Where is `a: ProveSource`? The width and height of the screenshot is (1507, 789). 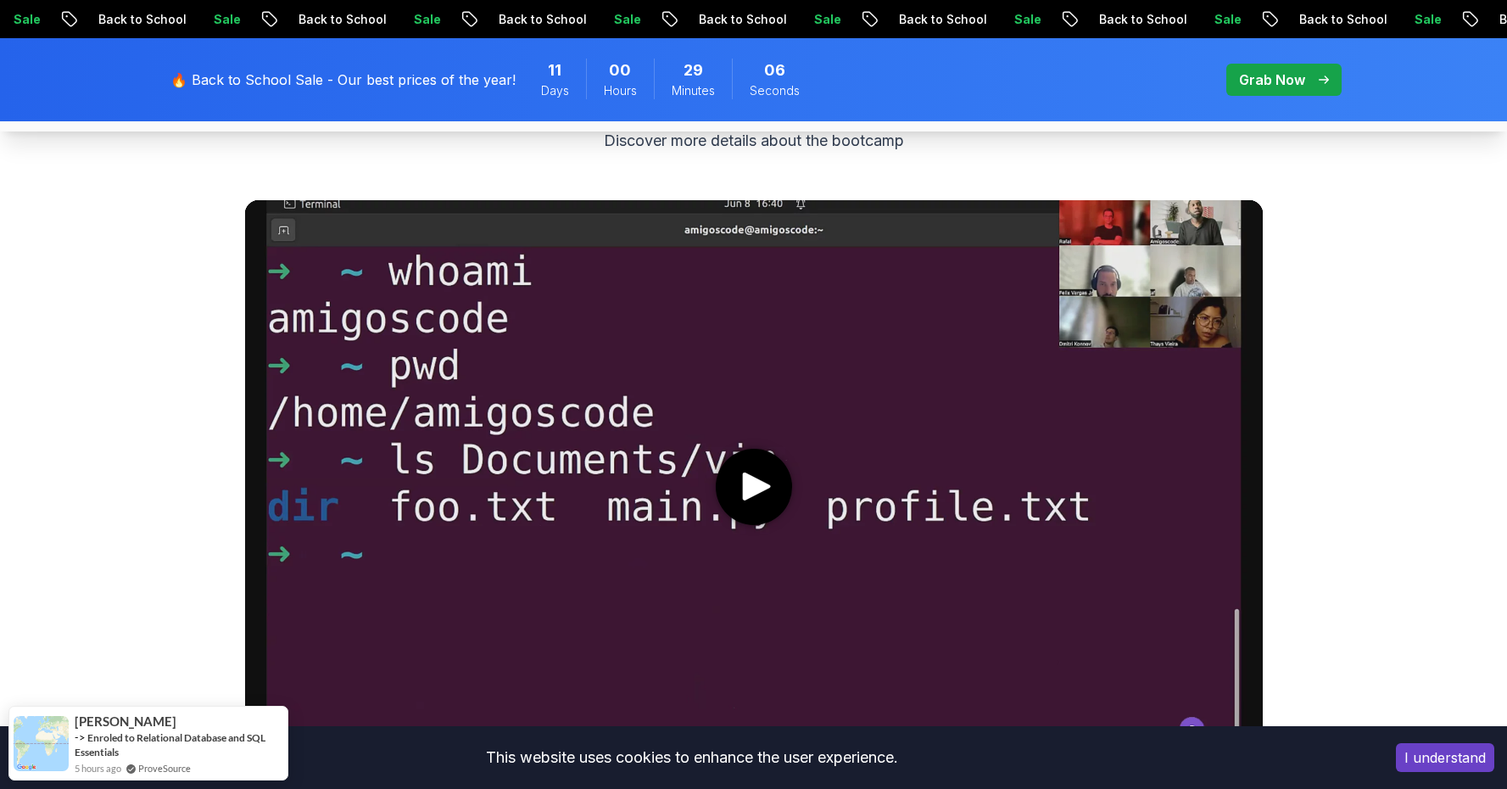
a: ProveSource is located at coordinates (164, 767).